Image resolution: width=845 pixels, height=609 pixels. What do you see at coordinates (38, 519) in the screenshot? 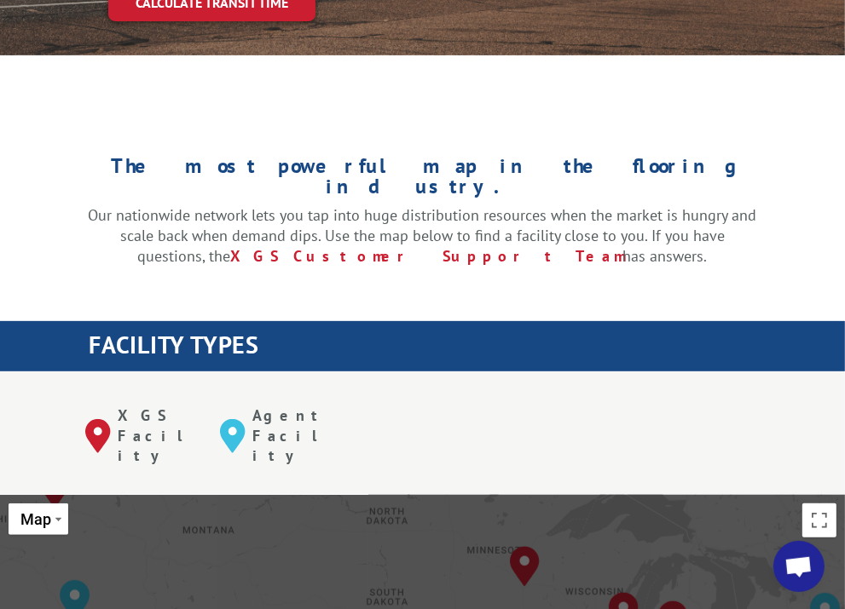
I see `button: Change map style` at bounding box center [38, 519].